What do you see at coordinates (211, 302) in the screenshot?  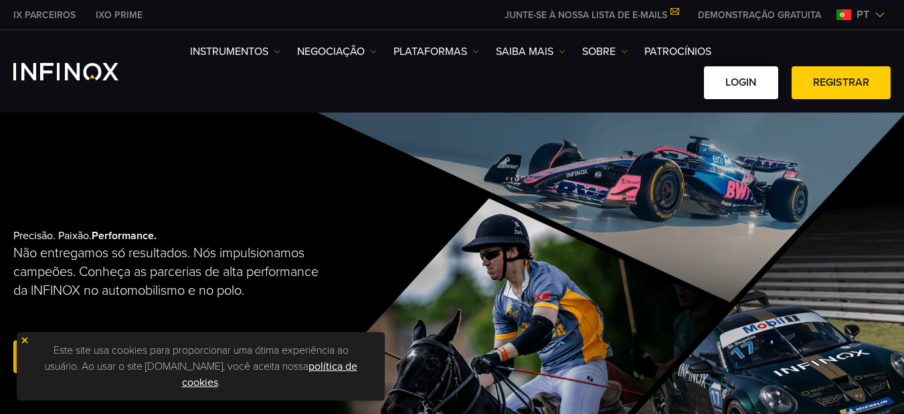 I see `div: Precisão. Paixão.` at bounding box center [211, 302].